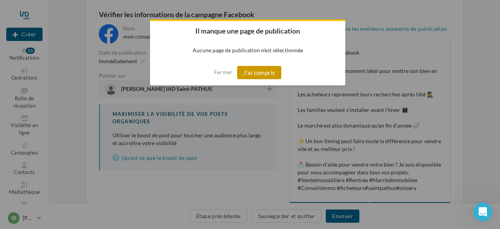 Image resolution: width=500 pixels, height=229 pixels. Describe the element at coordinates (248, 50) in the screenshot. I see `p: Aucune page de publication n'est sélectionnée` at that location.